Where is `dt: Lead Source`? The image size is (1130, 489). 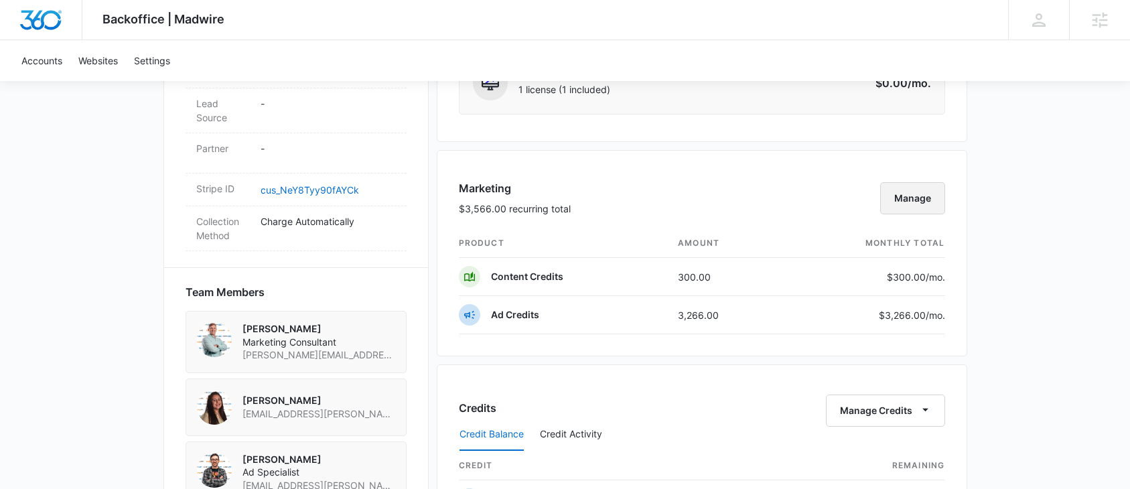
dt: Lead Source is located at coordinates (223, 110).